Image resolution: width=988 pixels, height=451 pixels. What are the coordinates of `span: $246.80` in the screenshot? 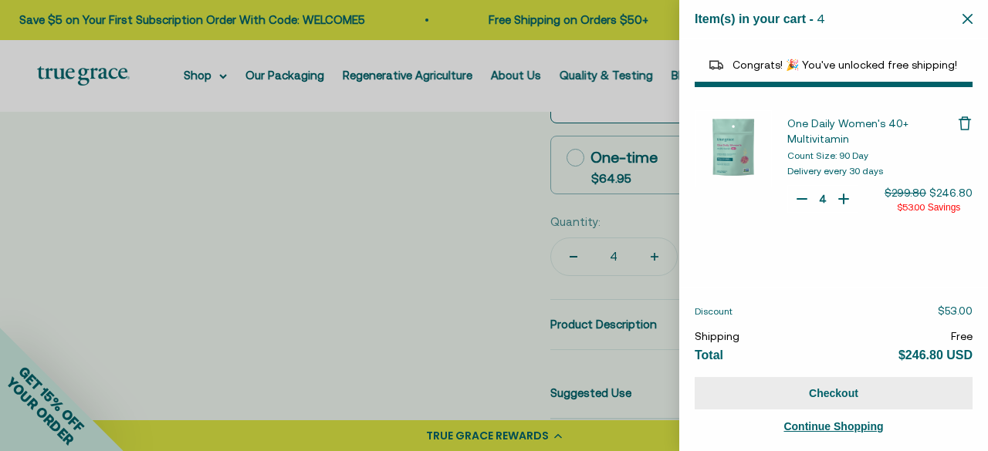 It's located at (951, 193).